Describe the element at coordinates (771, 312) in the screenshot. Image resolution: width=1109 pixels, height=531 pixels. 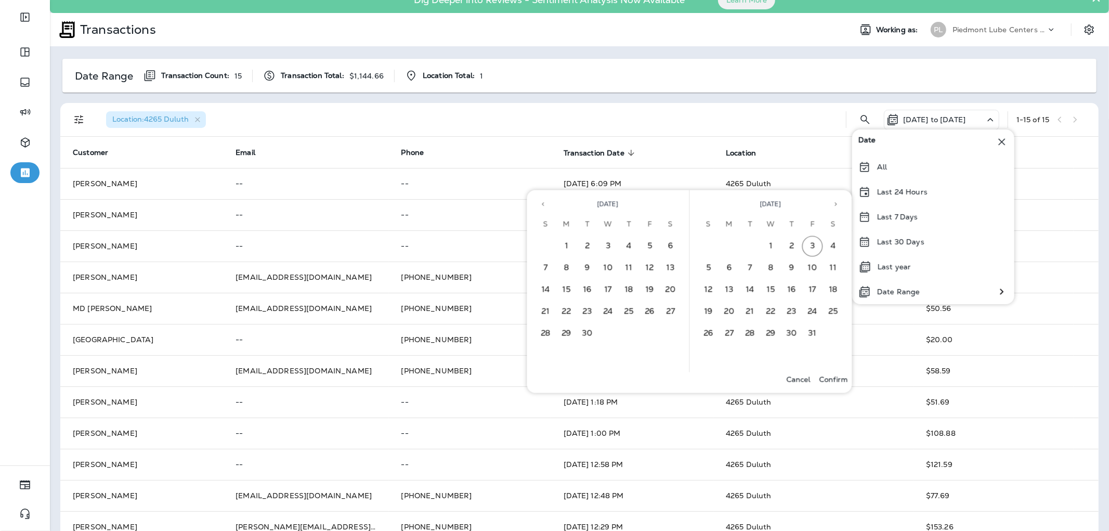
I see `button: 22` at that location.